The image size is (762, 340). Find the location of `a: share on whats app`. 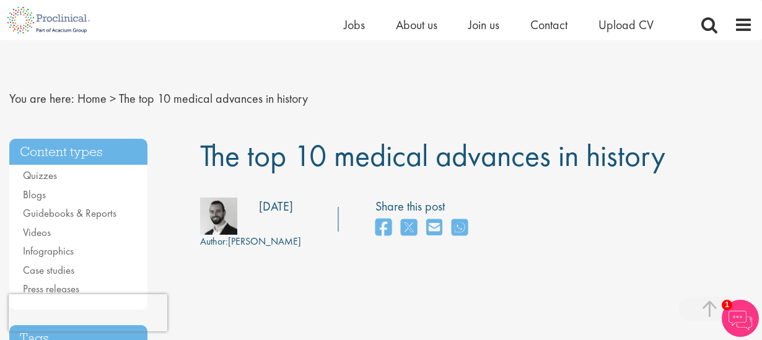

a: share on whats app is located at coordinates (460, 228).